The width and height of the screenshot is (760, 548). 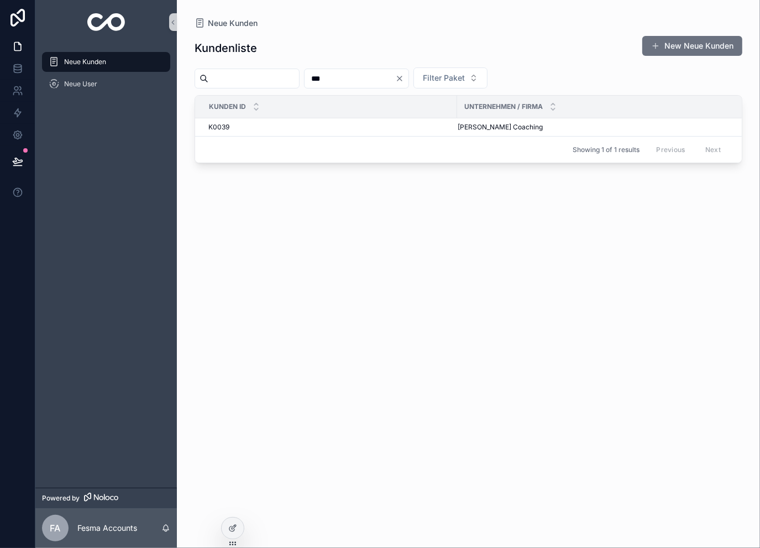 What do you see at coordinates (444, 78) in the screenshot?
I see `span: Filter Paket` at bounding box center [444, 78].